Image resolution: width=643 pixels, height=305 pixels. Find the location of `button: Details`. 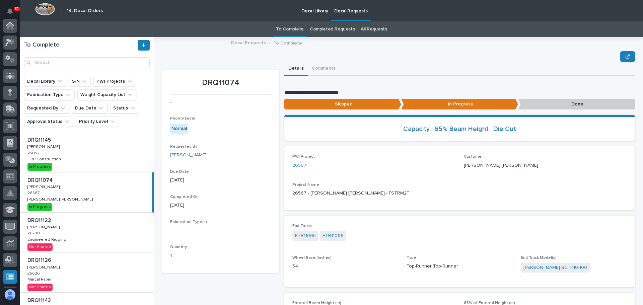

button: Details is located at coordinates (296, 69).